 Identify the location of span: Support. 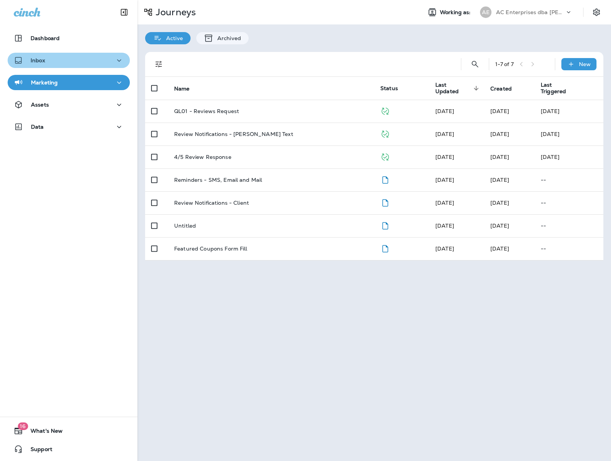
(37, 450).